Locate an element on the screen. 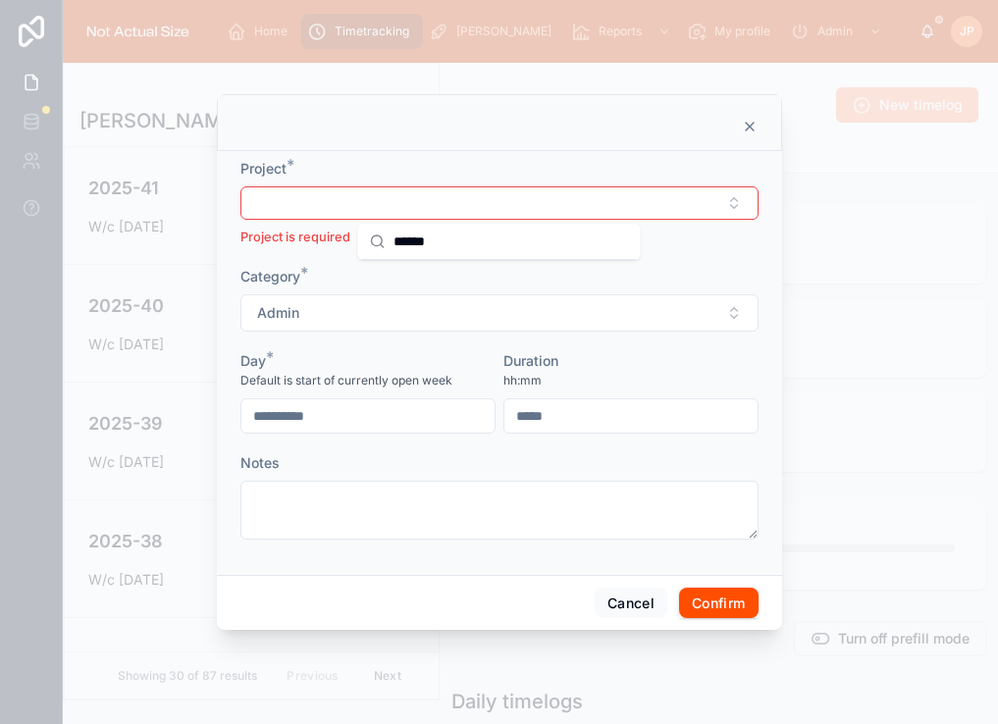  p: Project is required is located at coordinates (499, 237).